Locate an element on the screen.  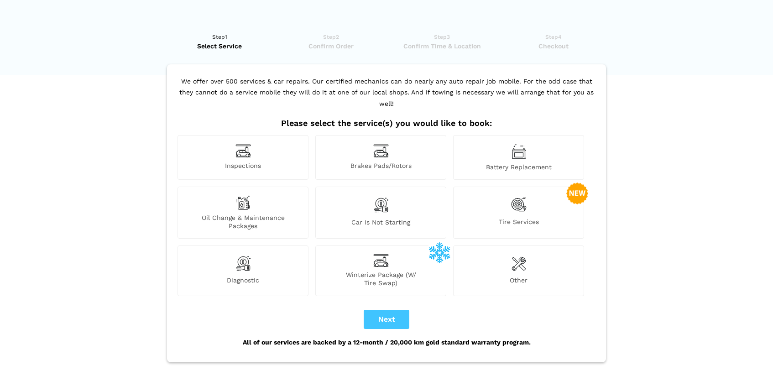
span: Tire Services is located at coordinates (518, 224).